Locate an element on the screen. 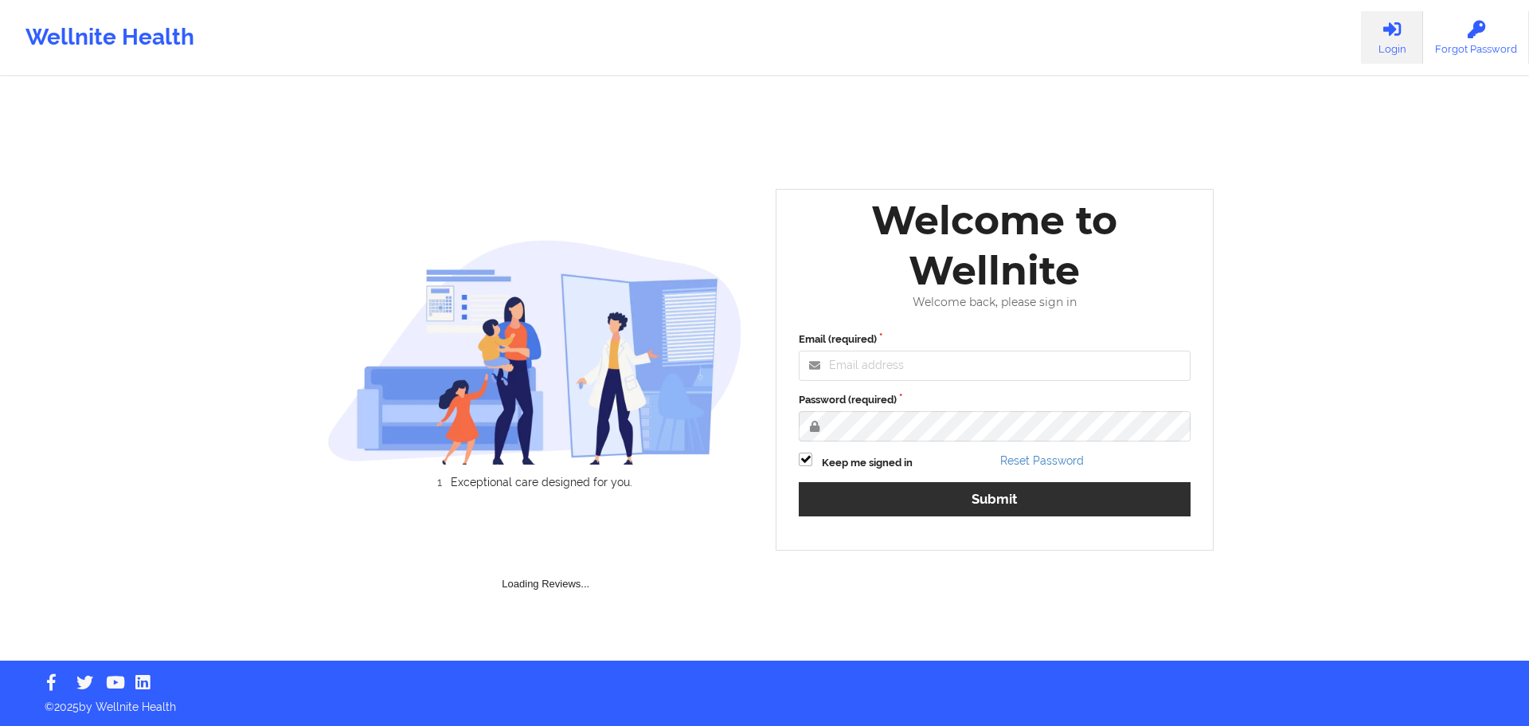 The image size is (1529, 726). button: Submit is located at coordinates (995, 499).